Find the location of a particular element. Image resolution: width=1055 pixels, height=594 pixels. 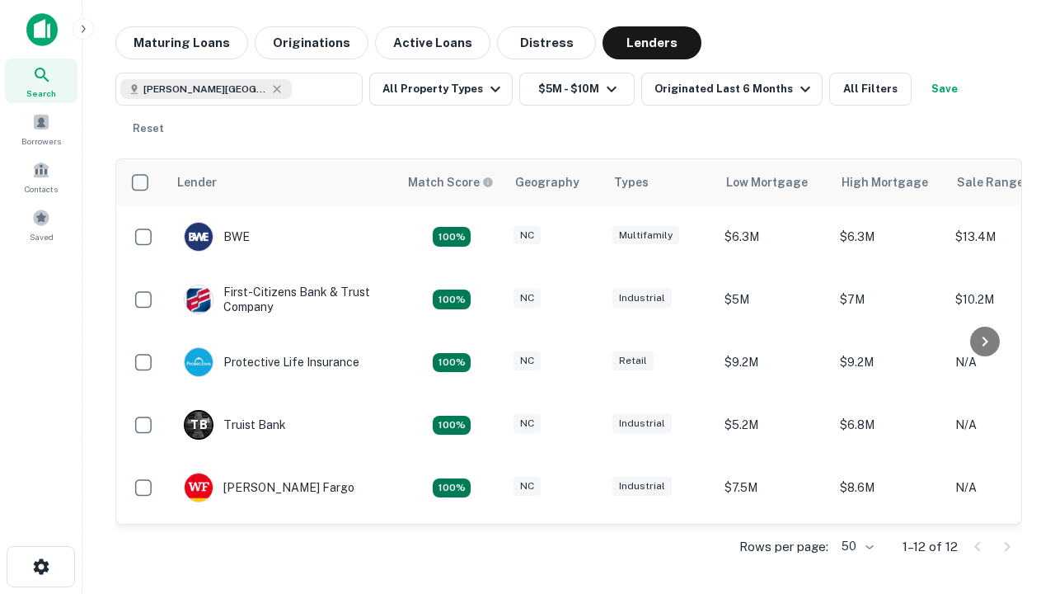

div: First-citizens Bank & Trust Company is located at coordinates (283, 299).